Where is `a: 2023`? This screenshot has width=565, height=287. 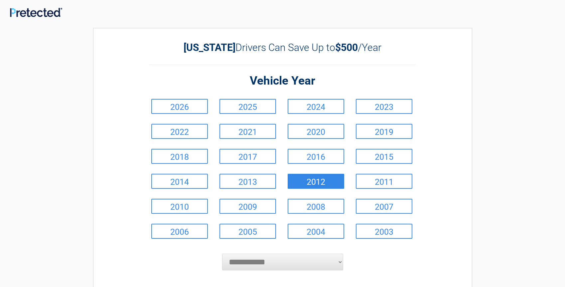 a: 2023 is located at coordinates (384, 106).